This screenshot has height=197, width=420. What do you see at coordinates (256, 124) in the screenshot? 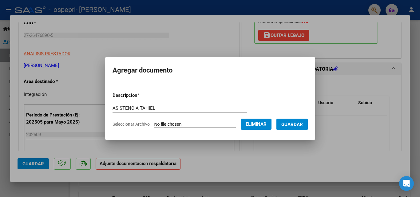
I see `span: Eliminar` at bounding box center [256, 124].